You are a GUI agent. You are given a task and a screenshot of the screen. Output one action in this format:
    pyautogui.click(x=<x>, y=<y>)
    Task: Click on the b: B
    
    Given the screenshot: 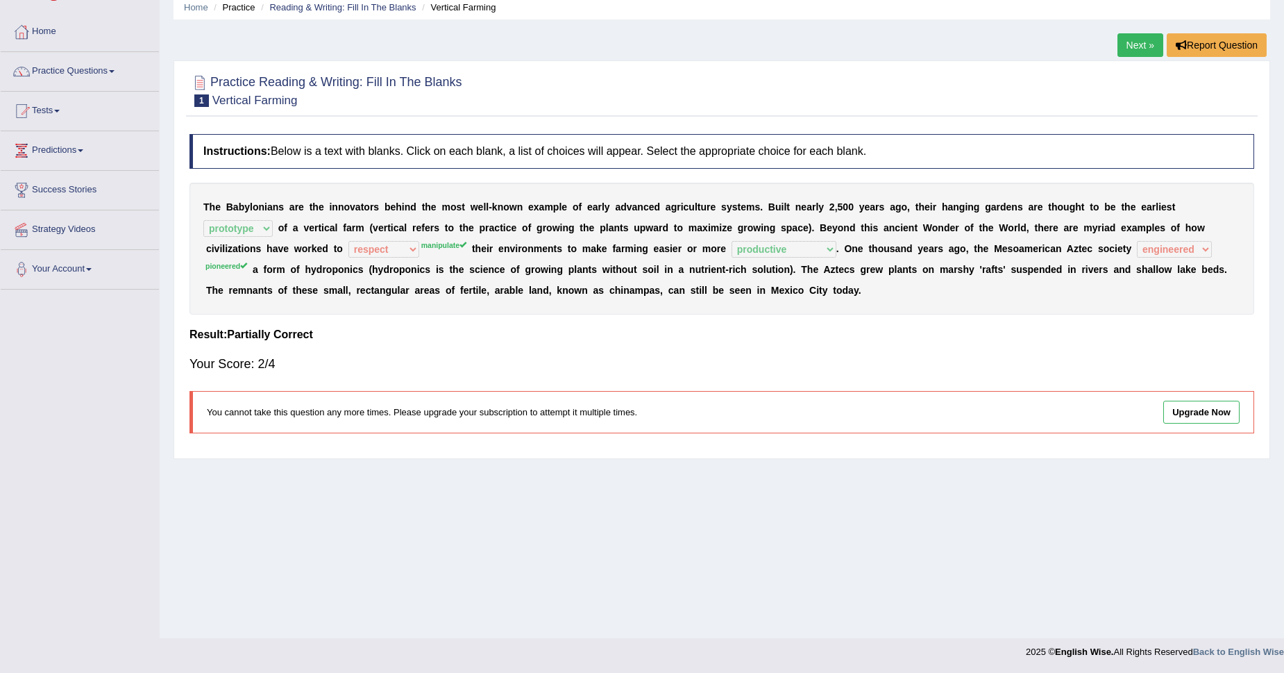 What is the action you would take?
    pyautogui.click(x=823, y=228)
    